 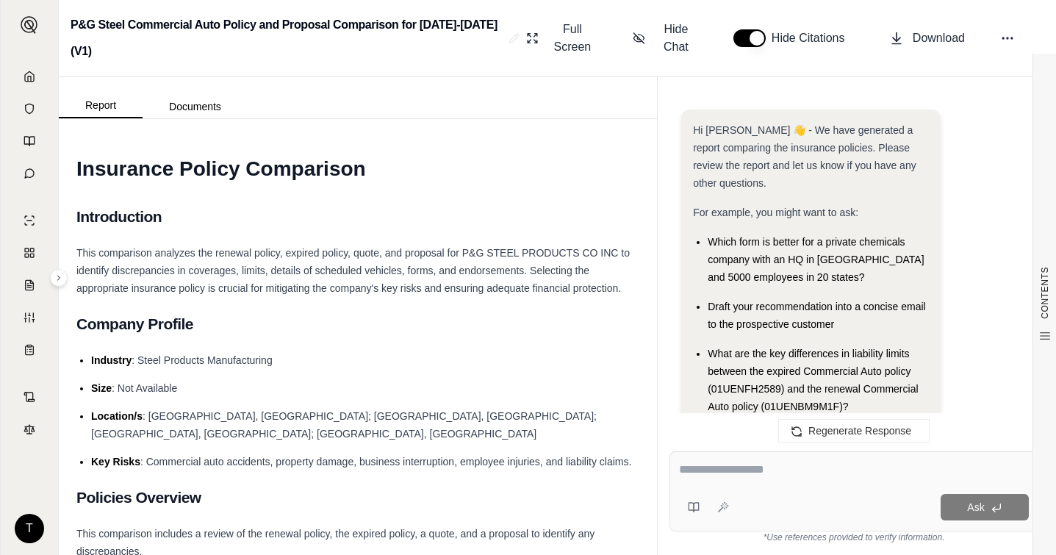 I want to click on a: Policy Comparisons, so click(x=29, y=253).